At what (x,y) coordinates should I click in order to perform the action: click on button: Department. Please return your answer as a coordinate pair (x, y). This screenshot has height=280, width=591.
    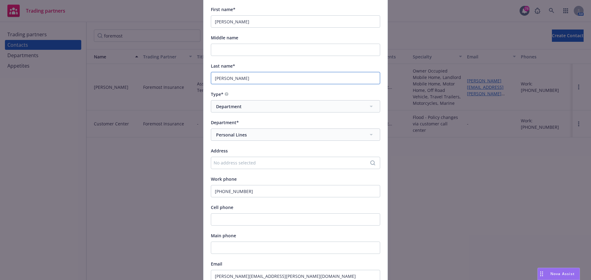
    Looking at the image, I should click on (295, 106).